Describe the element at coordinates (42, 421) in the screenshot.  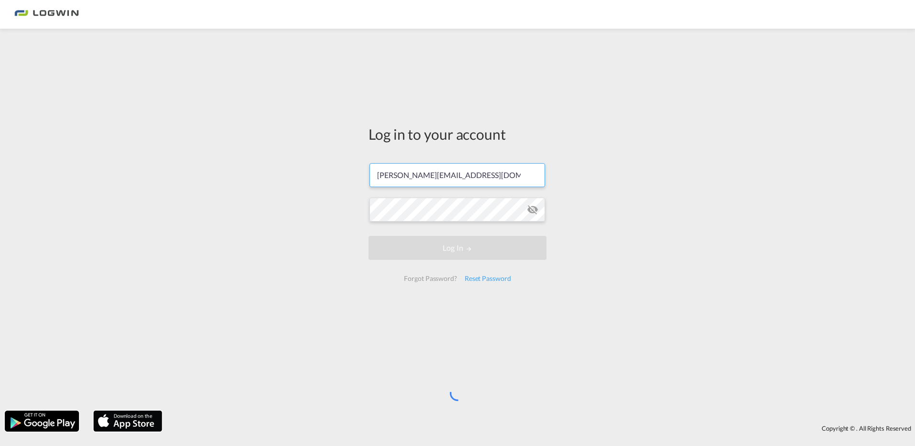
I see `img: google.png` at that location.